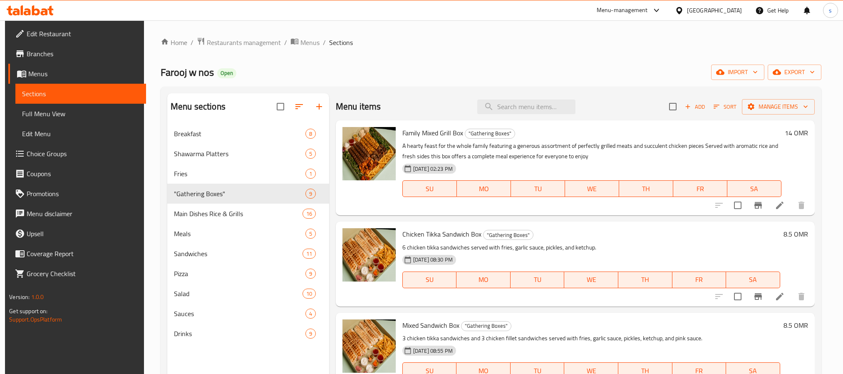 The height and width of the screenshot is (374, 843). Describe the element at coordinates (442, 234) in the screenshot. I see `span: Chicken Tikka Sandwich Box` at that location.